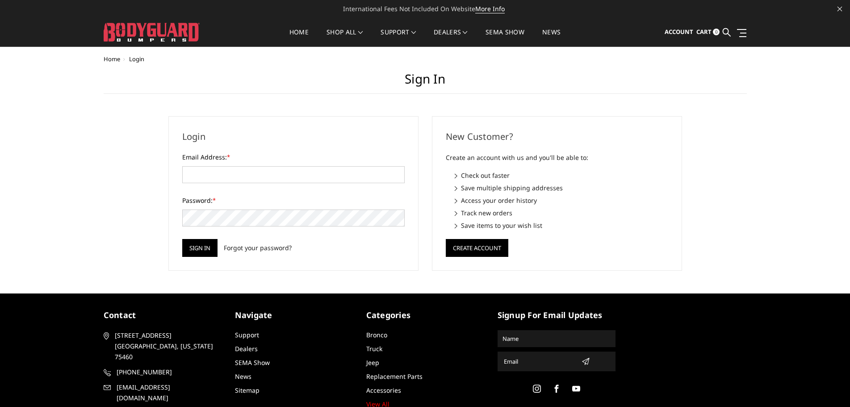 This screenshot has height=407, width=850. What do you see at coordinates (679, 32) in the screenshot?
I see `a: Account` at bounding box center [679, 32].